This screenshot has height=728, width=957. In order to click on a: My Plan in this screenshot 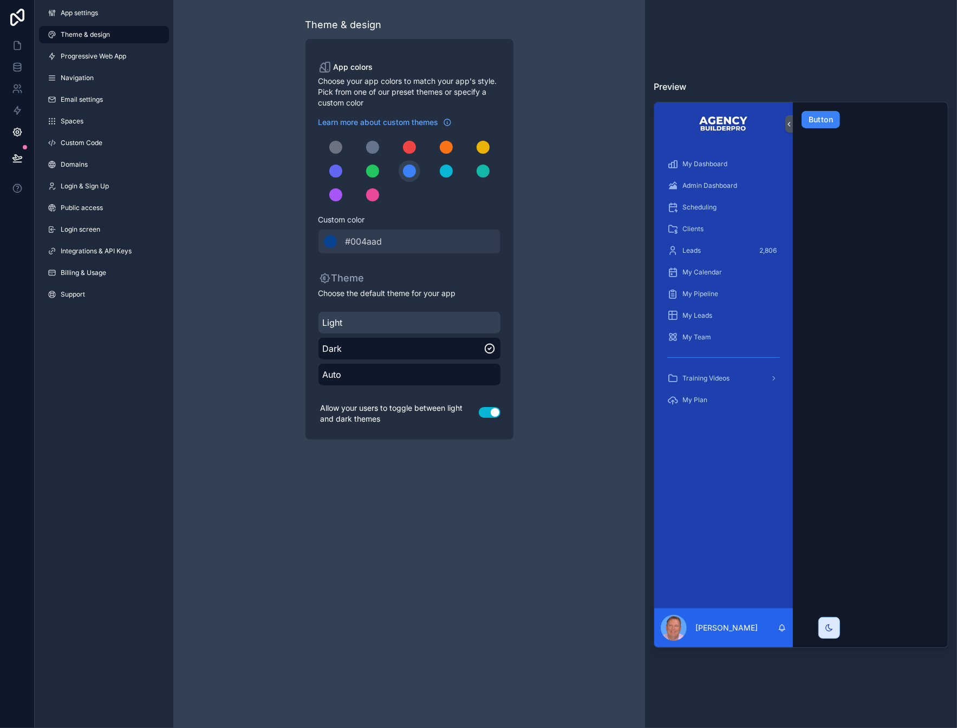, I will do `click(723, 400)`.